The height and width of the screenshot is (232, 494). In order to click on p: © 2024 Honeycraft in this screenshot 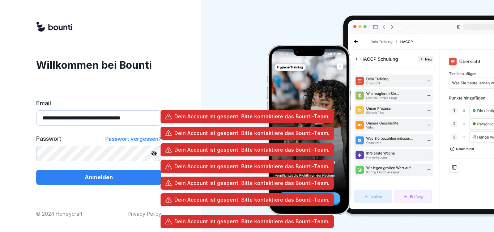, I will do `click(59, 213)`.